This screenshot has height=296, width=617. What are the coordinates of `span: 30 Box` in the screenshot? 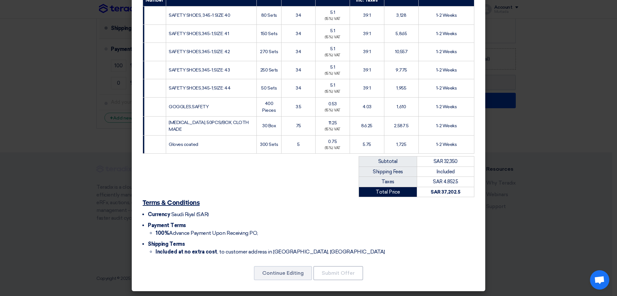 It's located at (269, 125).